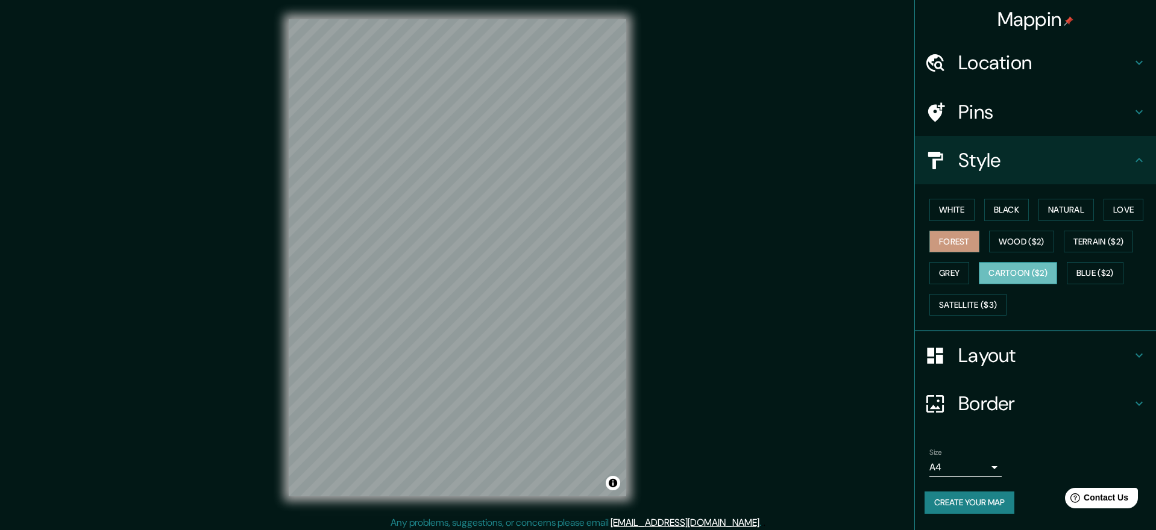 The image size is (1156, 530). Describe the element at coordinates (1021, 242) in the screenshot. I see `button: Wood ($2)` at that location.